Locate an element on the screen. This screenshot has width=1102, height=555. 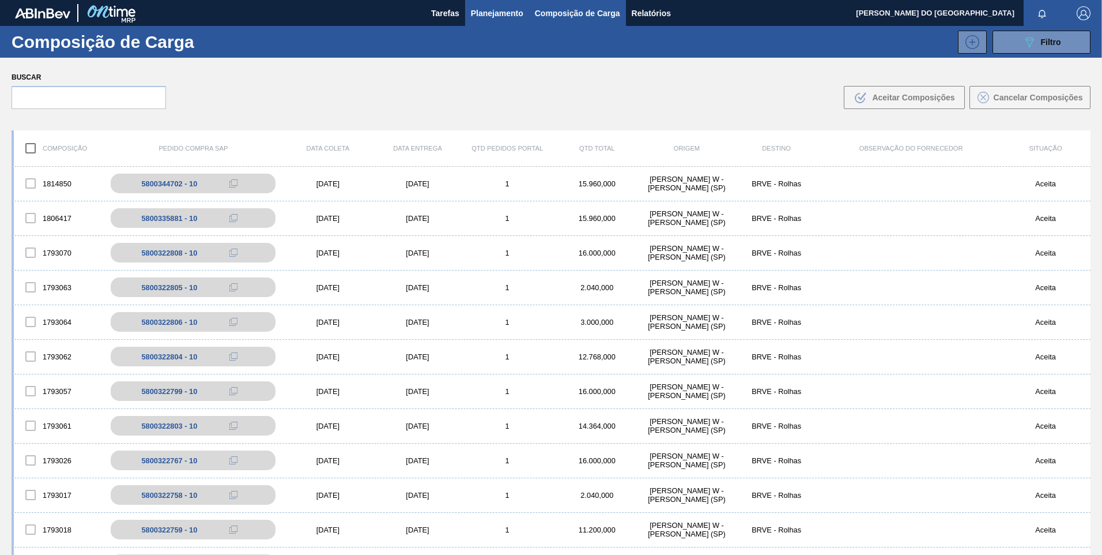
span: Composição de Carga is located at coordinates (578, 13).